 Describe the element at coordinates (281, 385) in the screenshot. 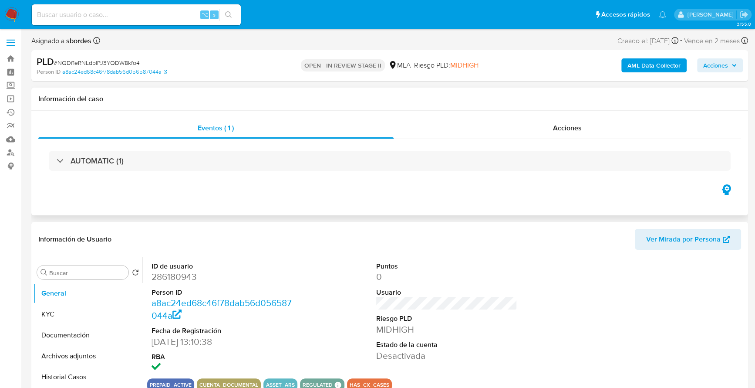

I see `button: asset_ars` at that location.